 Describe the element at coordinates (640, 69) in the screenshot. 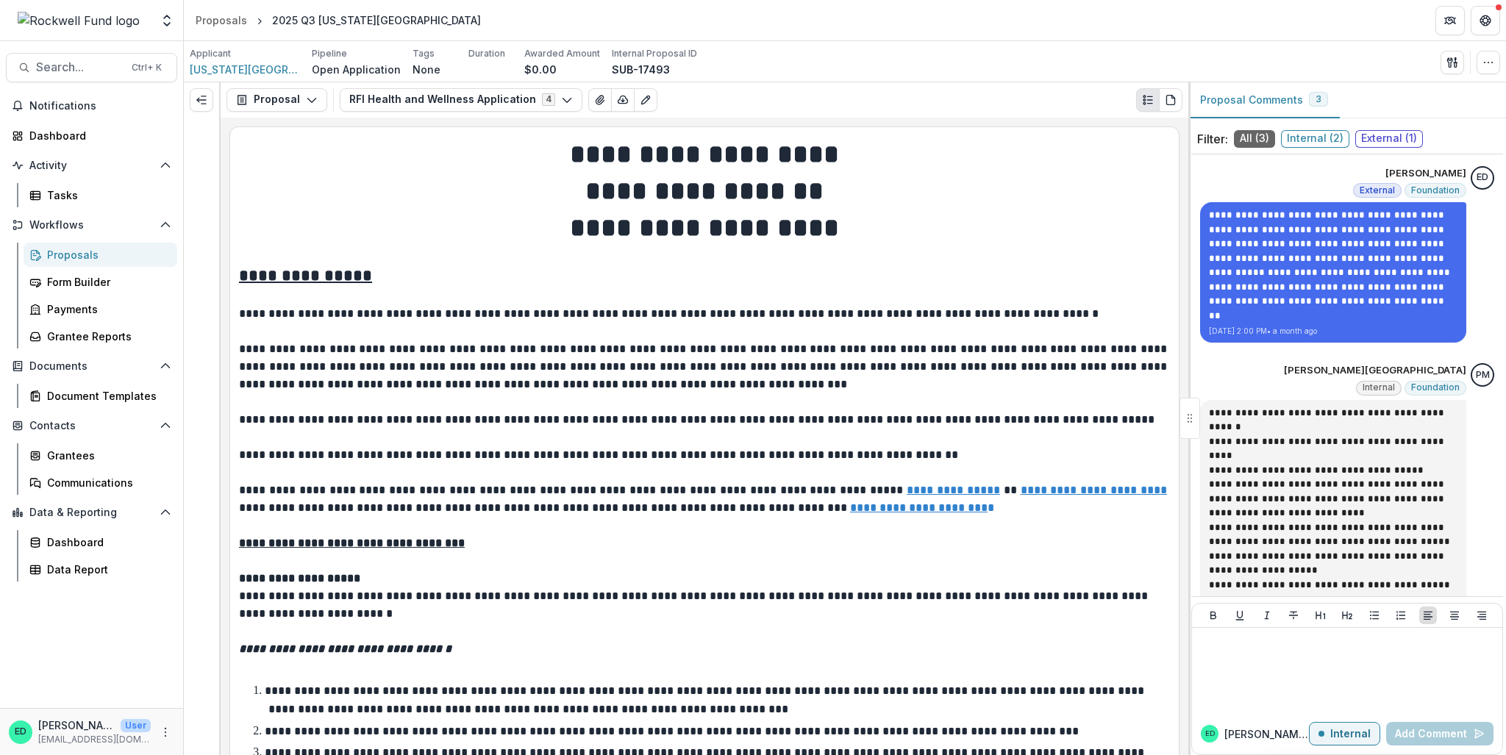

I see `p: SUB-17493` at that location.